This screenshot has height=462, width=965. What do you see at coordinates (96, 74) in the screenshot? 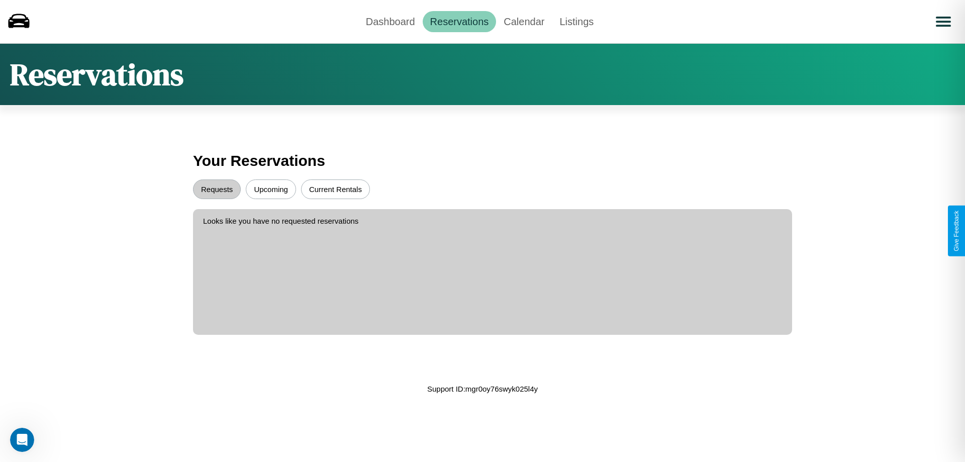
I see `h1: Reservations` at bounding box center [96, 74].